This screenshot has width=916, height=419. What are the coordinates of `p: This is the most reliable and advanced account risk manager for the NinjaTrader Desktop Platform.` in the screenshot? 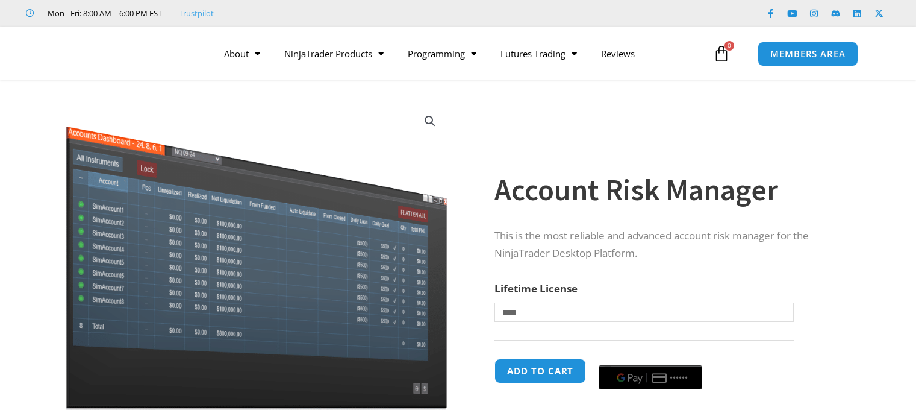 It's located at (671, 245).